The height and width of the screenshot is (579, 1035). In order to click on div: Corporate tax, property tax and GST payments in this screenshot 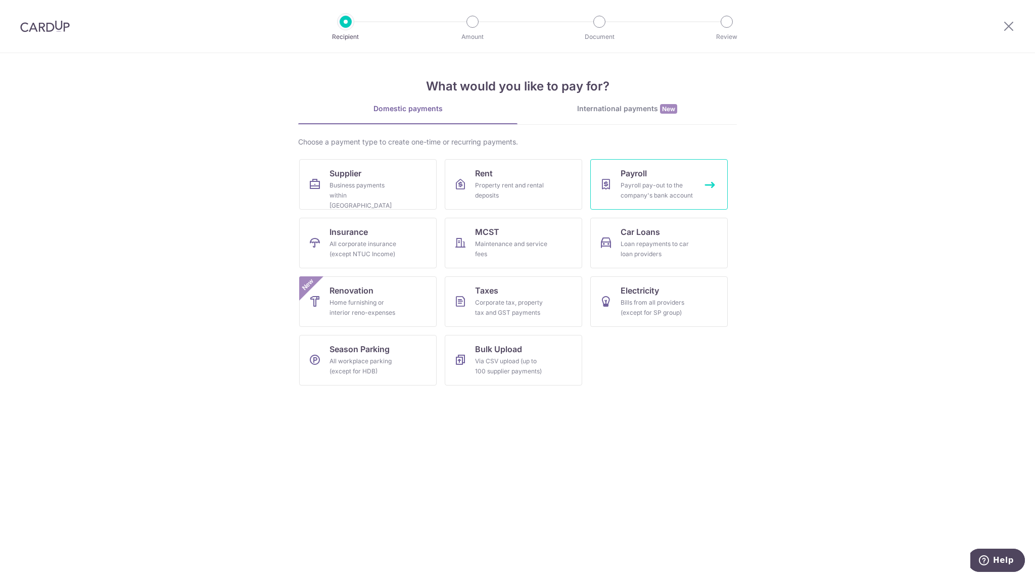, I will do `click(511, 308)`.